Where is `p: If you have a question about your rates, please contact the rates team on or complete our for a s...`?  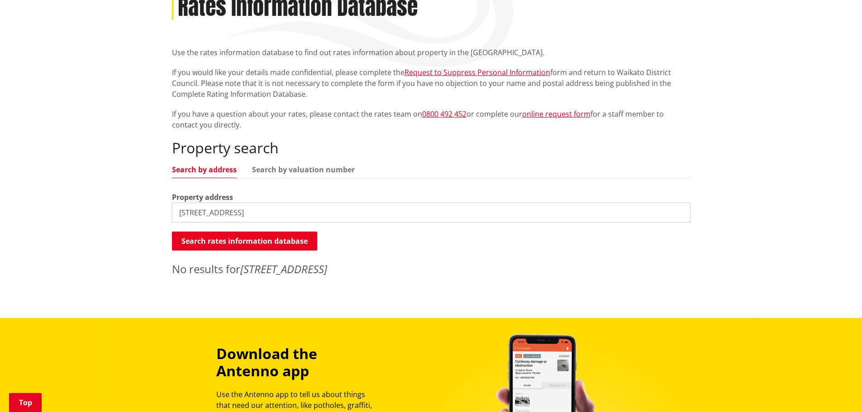 p: If you have a question about your rates, please contact the rates team on or complete our for a s... is located at coordinates (431, 119).